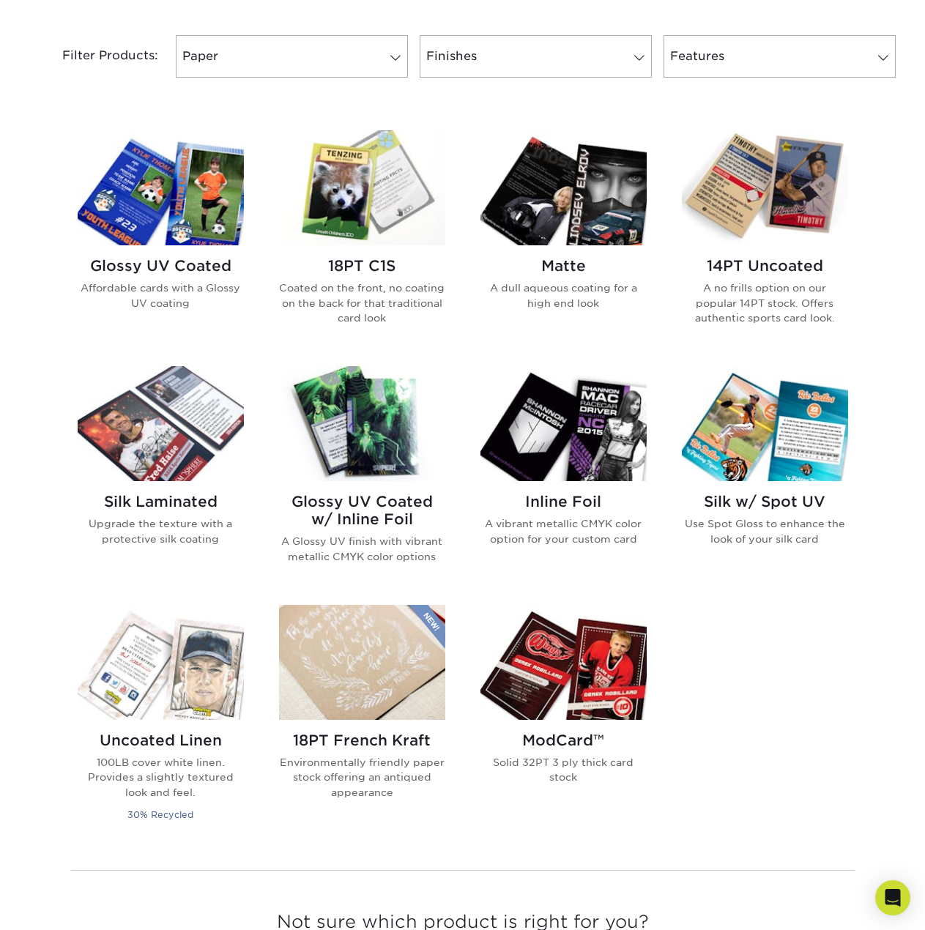  What do you see at coordinates (563, 502) in the screenshot?
I see `h2: Inline Foil` at bounding box center [563, 502].